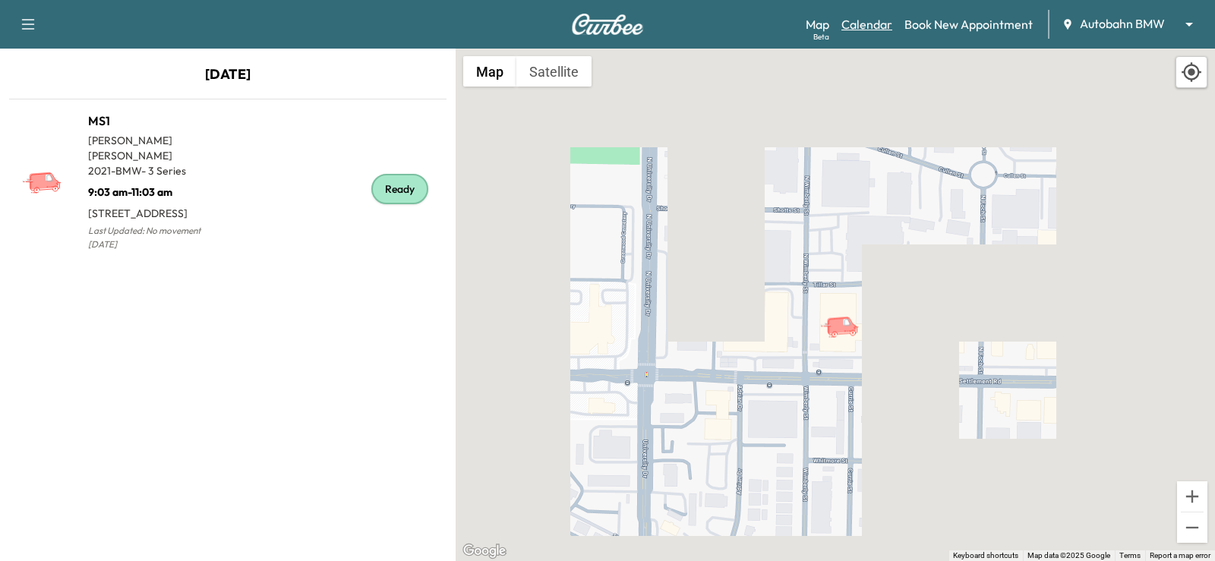 The height and width of the screenshot is (561, 1215). I want to click on a: Terms (opens in new tab), so click(1130, 555).